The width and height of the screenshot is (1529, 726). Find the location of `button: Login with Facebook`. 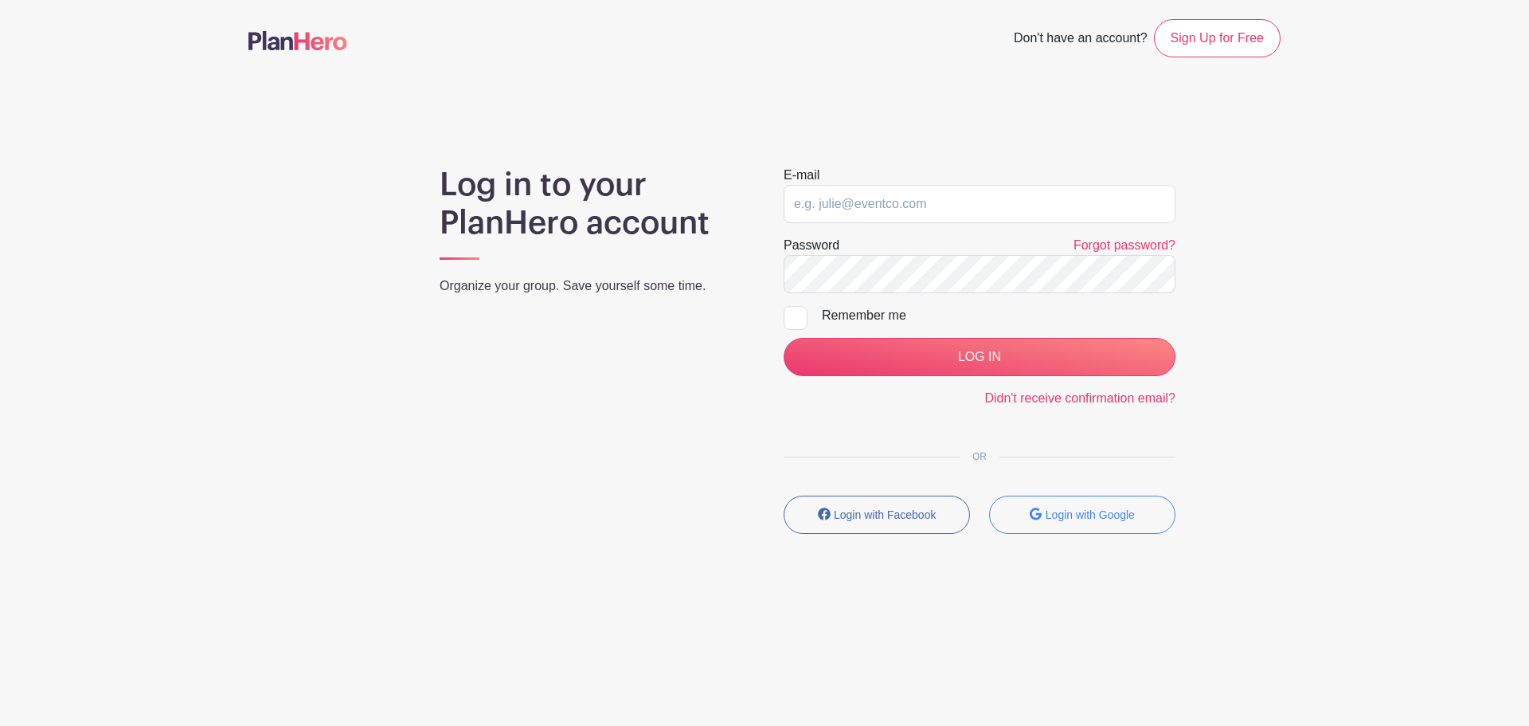

button: Login with Facebook is located at coordinates (877, 515).